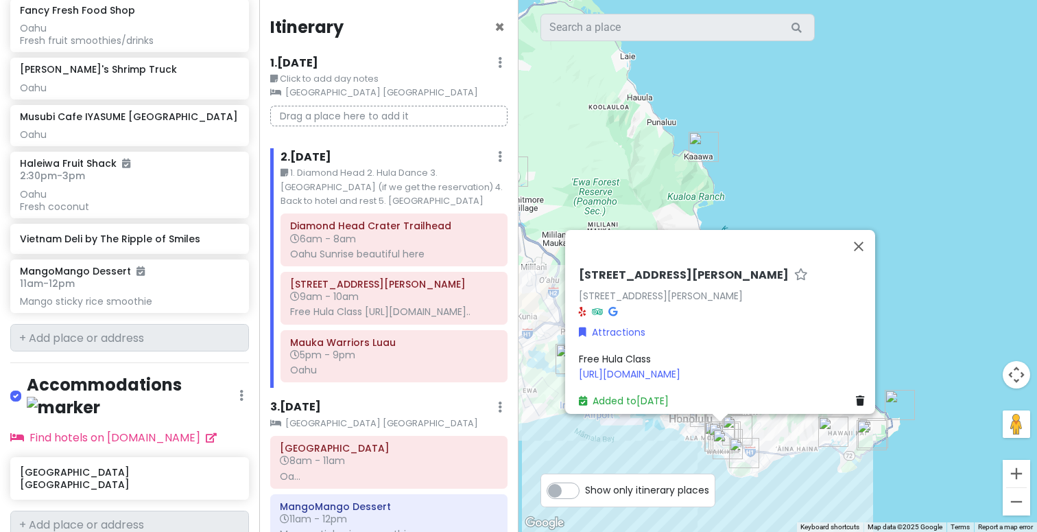 The image size is (1037, 532). What do you see at coordinates (872, 435) in the screenshot?
I see `div: Koko Crater Arch Trail` at bounding box center [872, 435].